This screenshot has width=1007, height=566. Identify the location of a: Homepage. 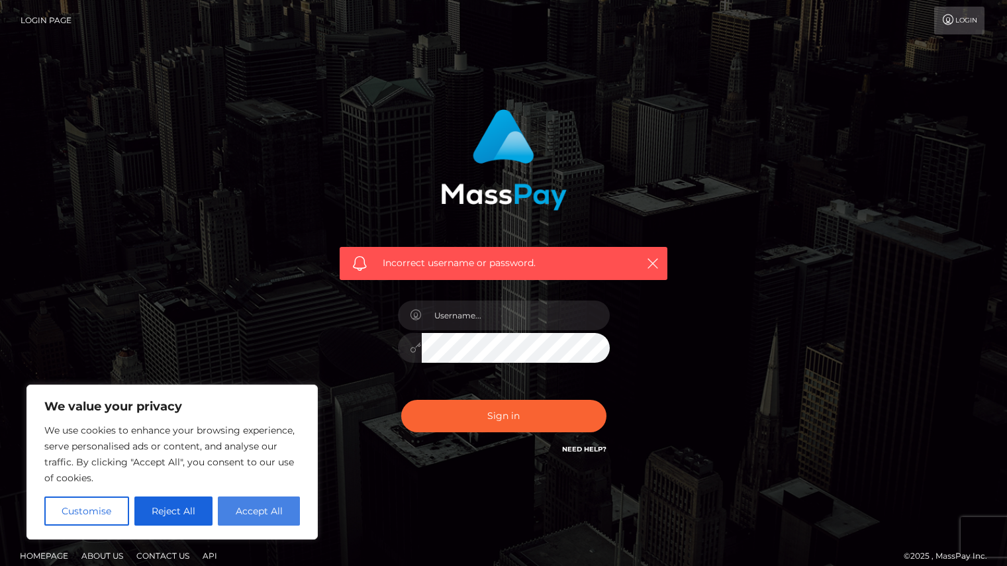
(44, 555).